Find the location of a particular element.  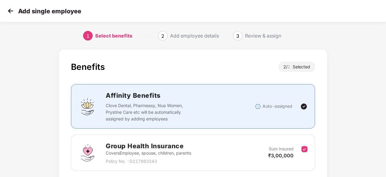

div: Add employee details is located at coordinates (194, 36).